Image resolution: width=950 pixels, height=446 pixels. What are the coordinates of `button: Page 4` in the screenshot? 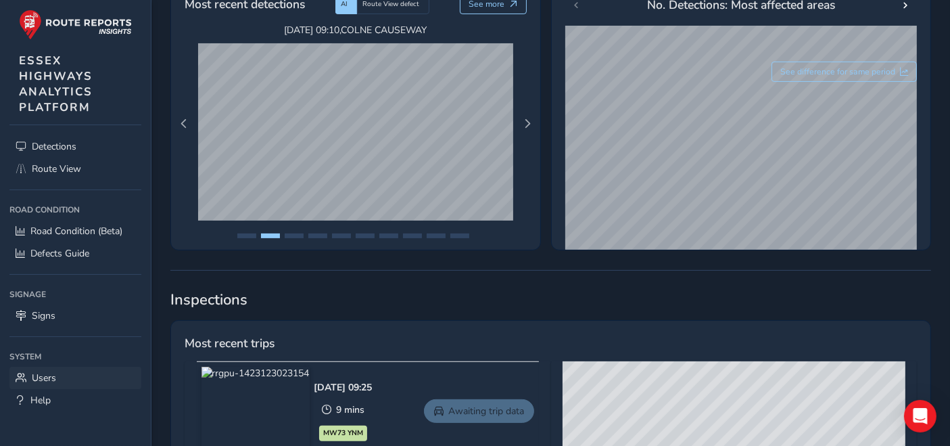 It's located at (318, 235).